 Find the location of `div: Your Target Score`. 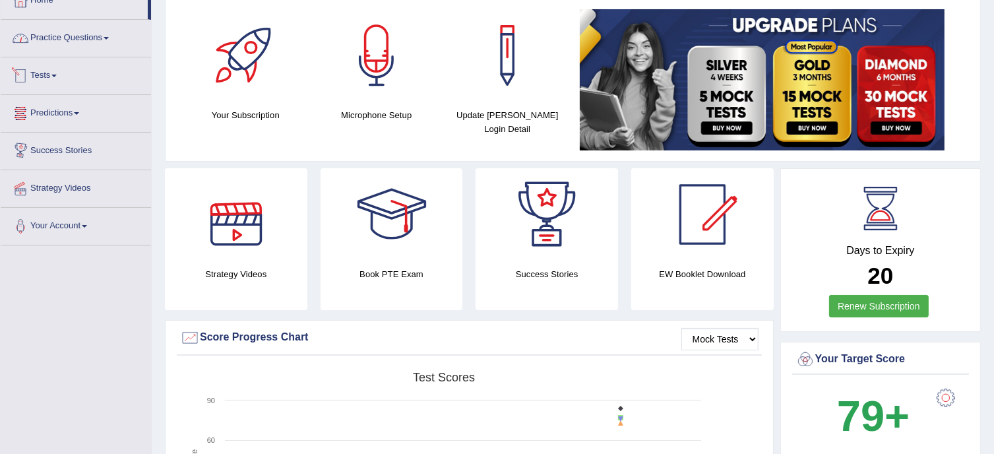

div: Your Target Score is located at coordinates (881, 360).